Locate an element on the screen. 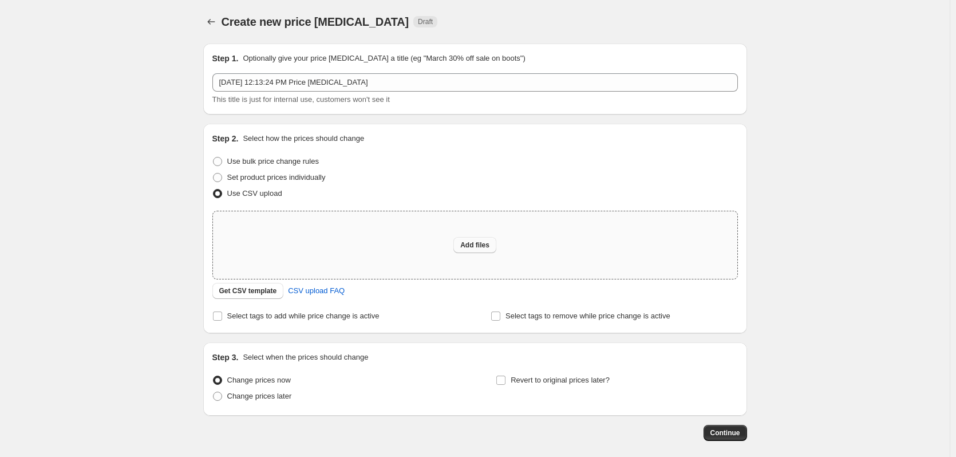  button: Add files is located at coordinates (475, 245).